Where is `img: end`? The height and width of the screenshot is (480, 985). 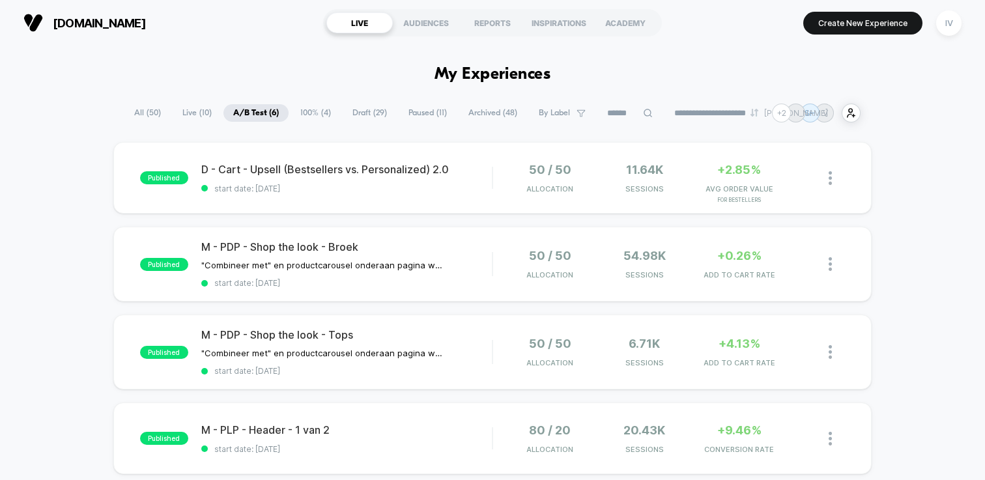
img: end is located at coordinates (754, 113).